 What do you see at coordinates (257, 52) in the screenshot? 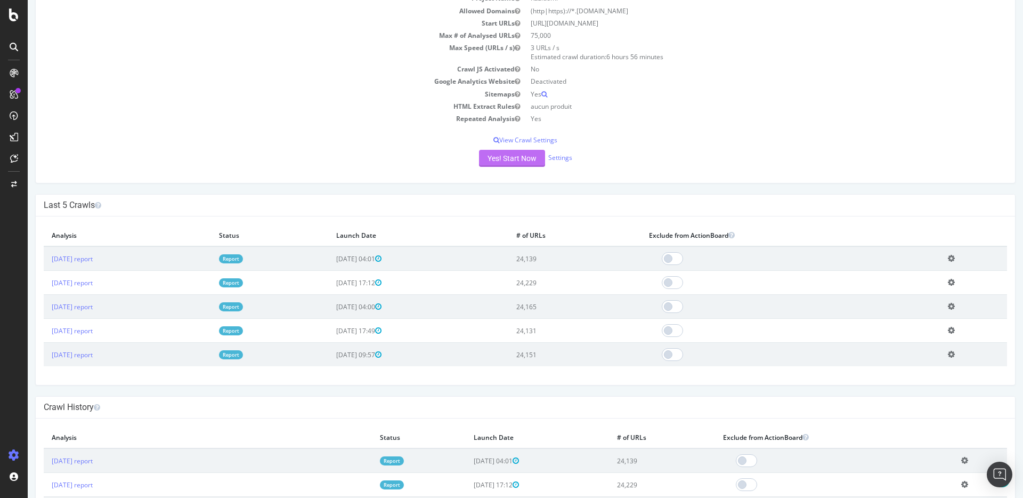
I see `td: Max Speed (URLs / s)` at bounding box center [257, 52].